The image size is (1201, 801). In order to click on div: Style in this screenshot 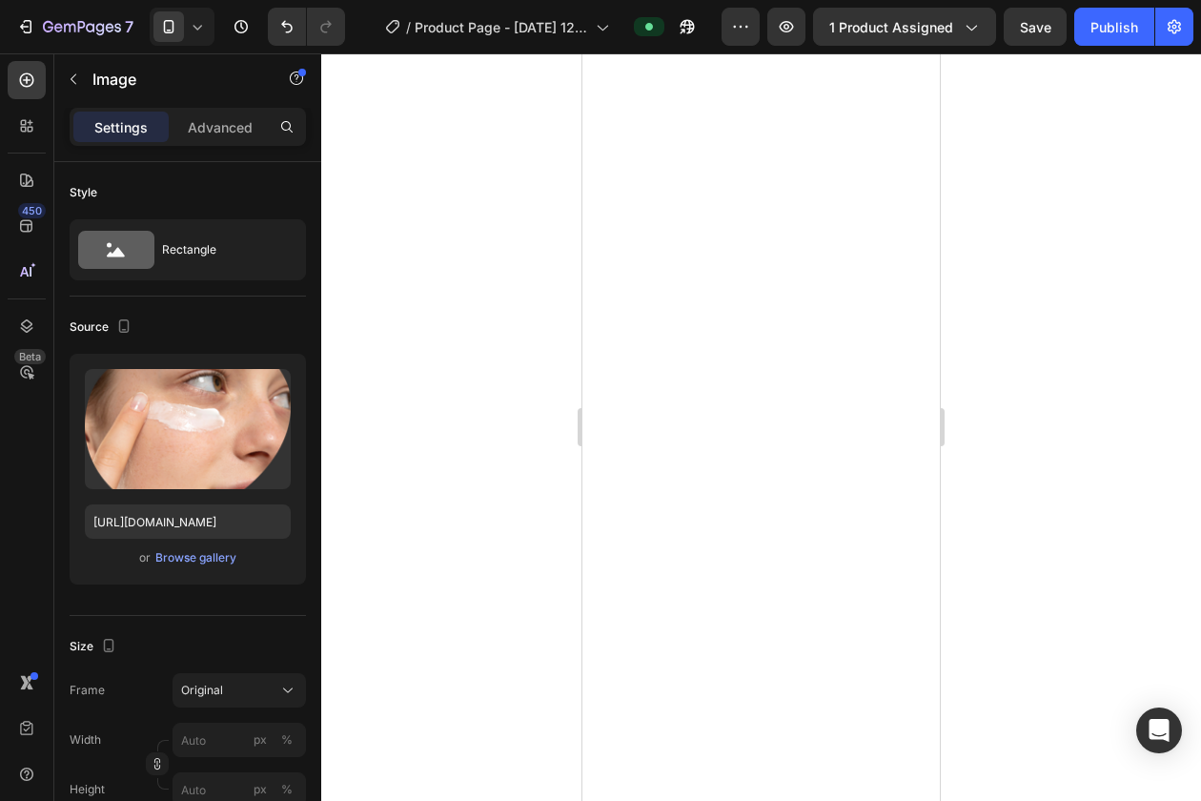, I will do `click(83, 193)`.